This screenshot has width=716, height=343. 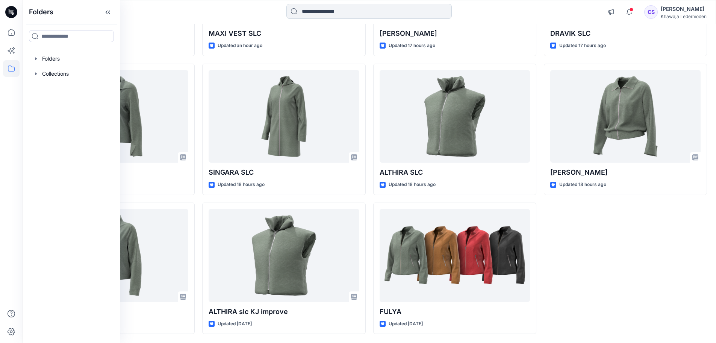 I want to click on div: Khawaja Ledermoden, so click(x=684, y=16).